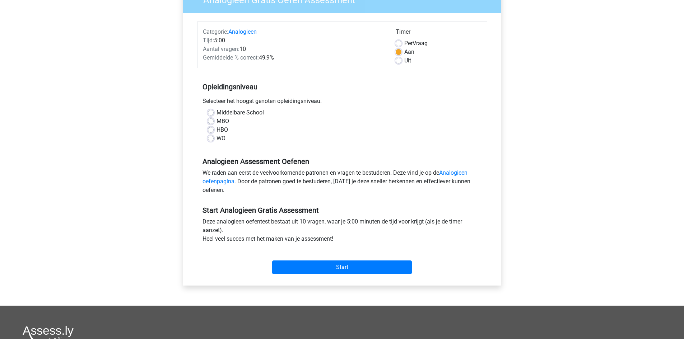 The height and width of the screenshot is (339, 684). What do you see at coordinates (410, 52) in the screenshot?
I see `label: Aan` at bounding box center [410, 52].